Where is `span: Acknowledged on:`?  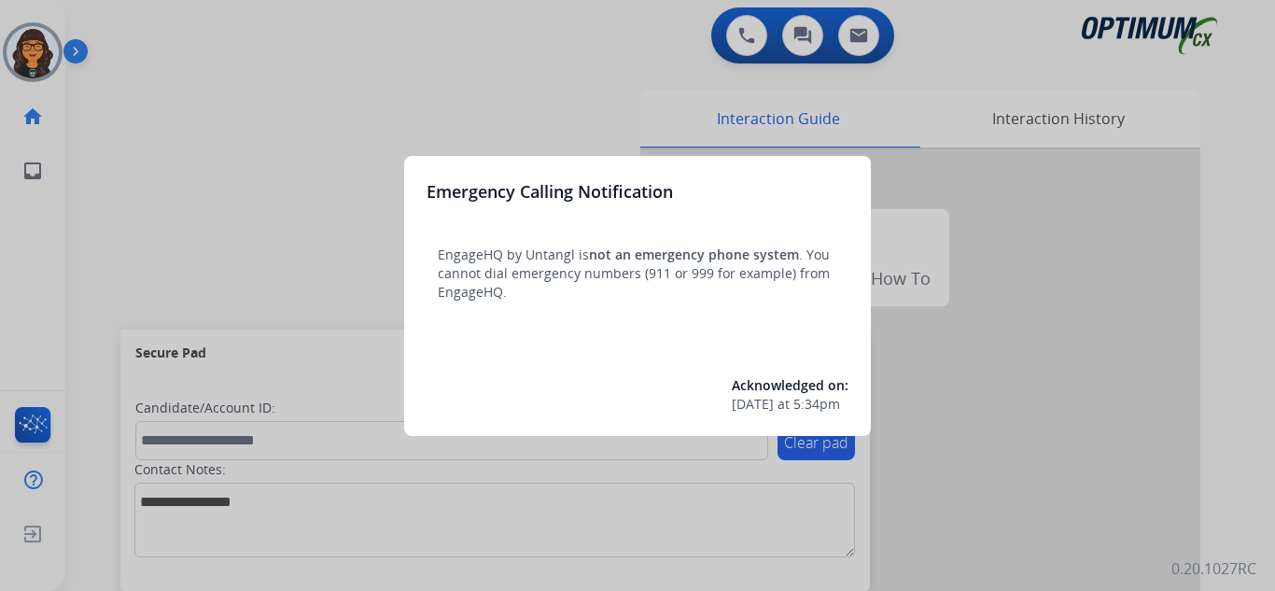
span: Acknowledged on: is located at coordinates (790, 385).